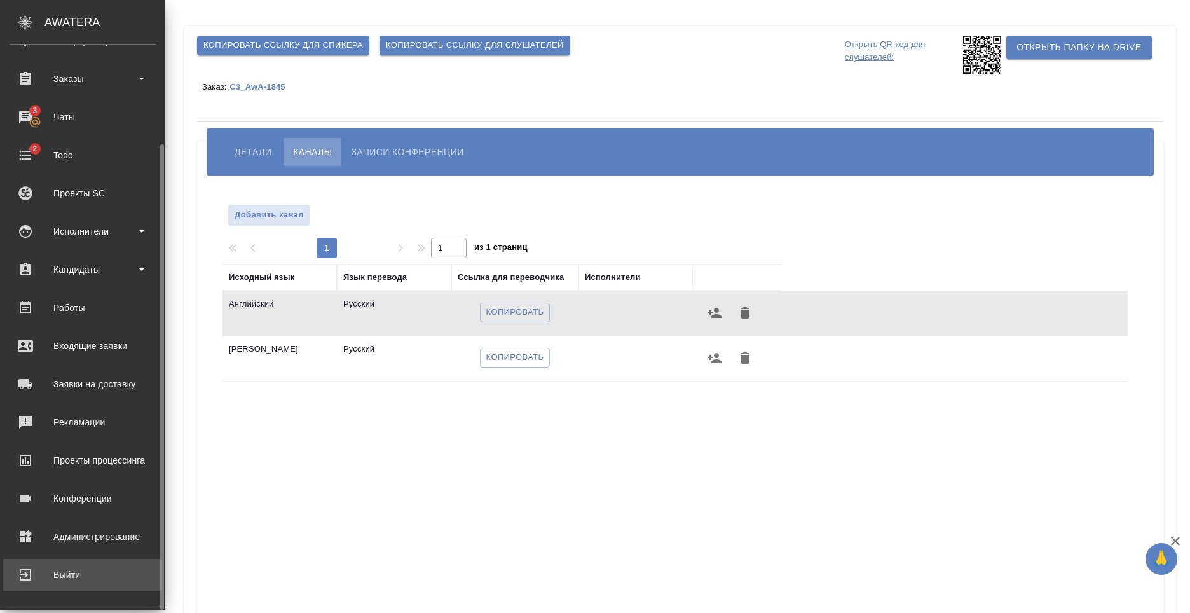 This screenshot has height=613, width=1190. I want to click on span: Копировать ссылку для спикера, so click(283, 45).